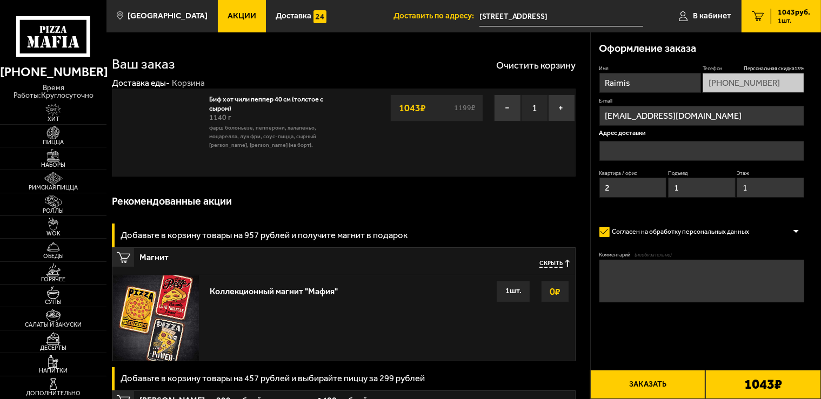 This screenshot has width=821, height=399. I want to click on input: Ваш адрес доставки, so click(561, 16).